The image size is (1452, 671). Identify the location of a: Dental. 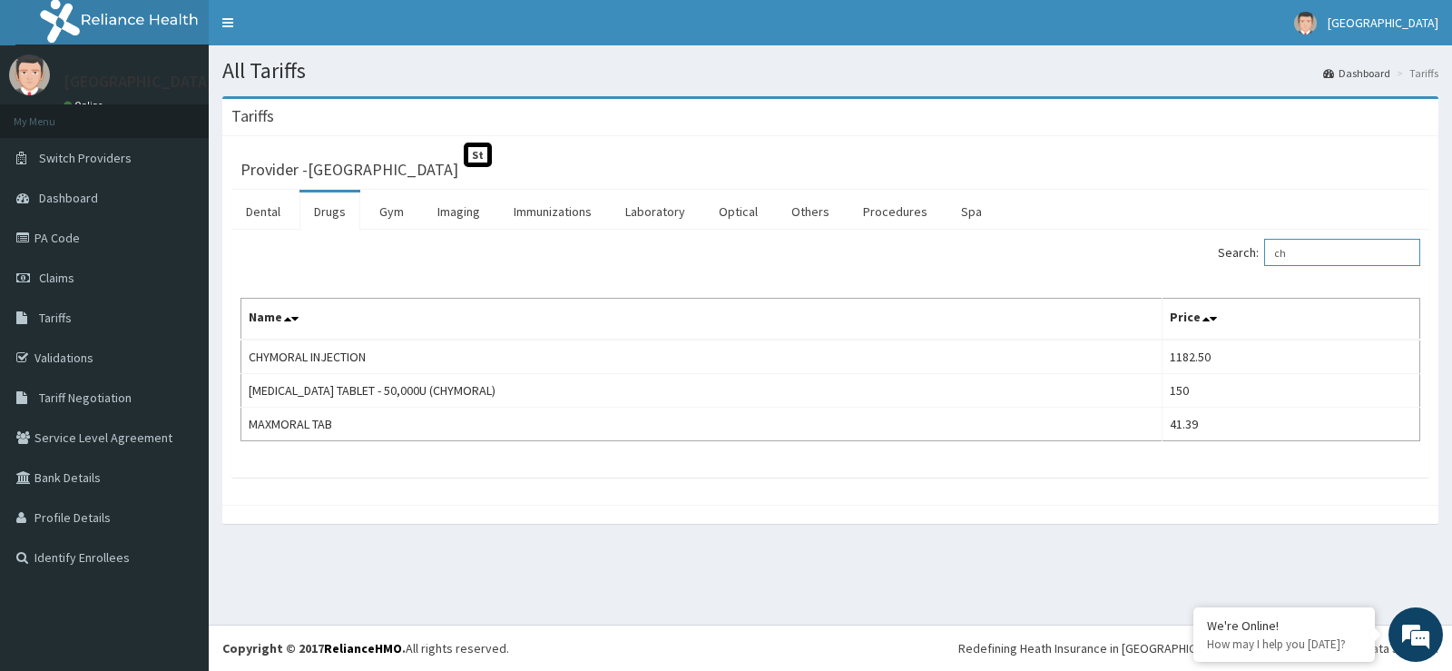
(263, 211).